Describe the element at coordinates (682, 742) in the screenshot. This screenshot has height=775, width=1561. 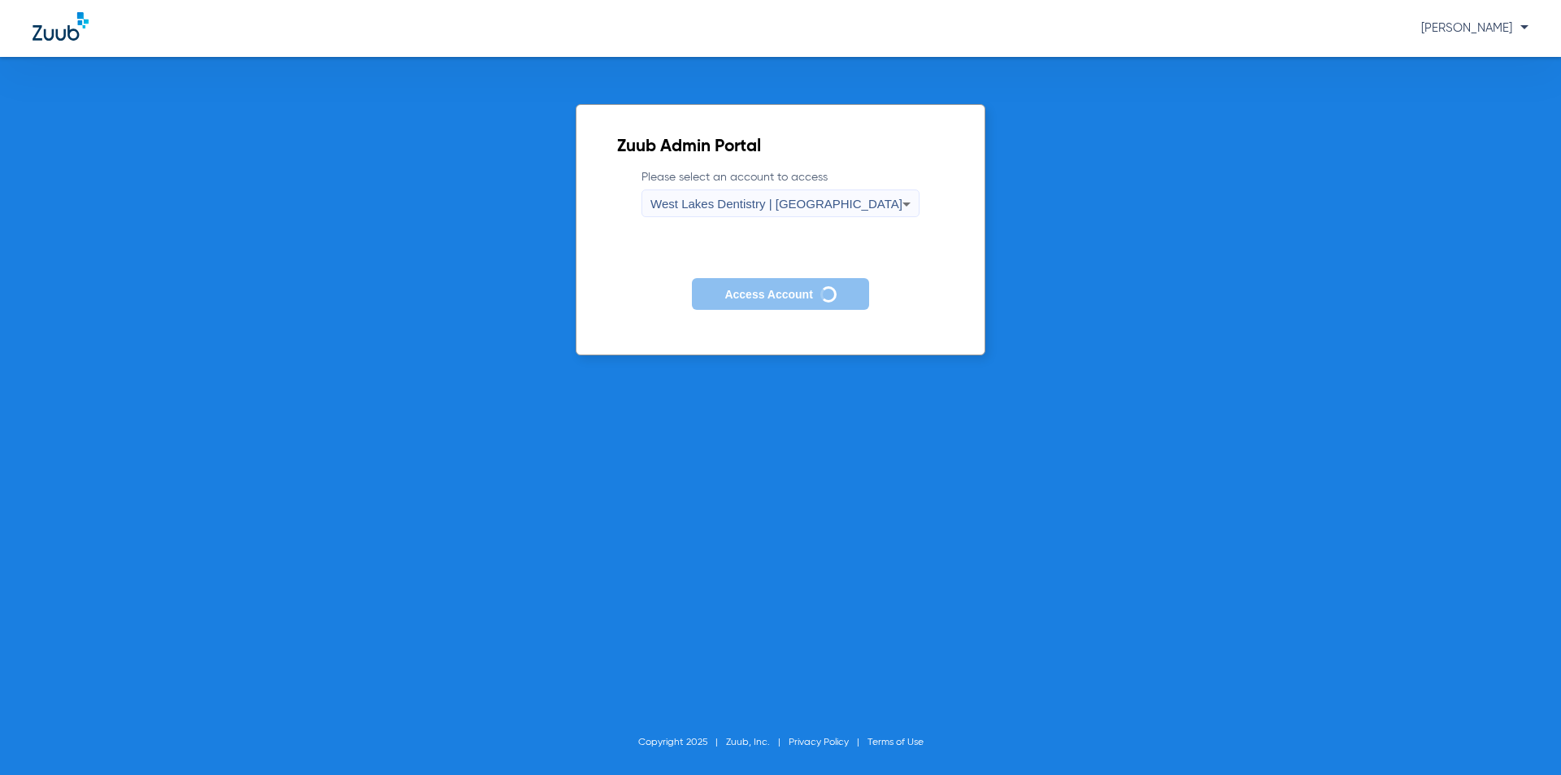
I see `li: Copyright 2025` at that location.